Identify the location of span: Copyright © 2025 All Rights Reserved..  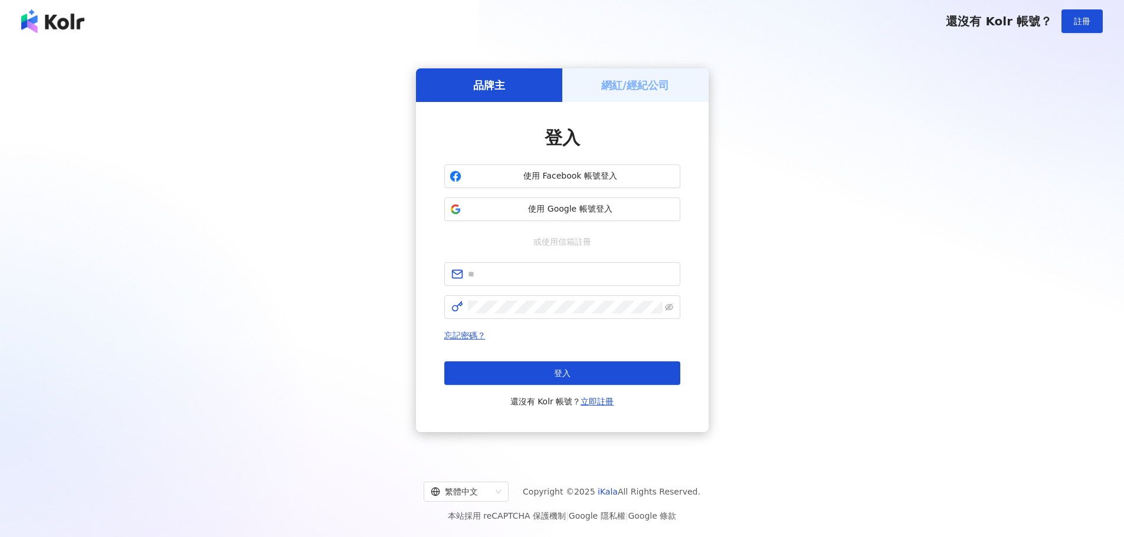
(611, 492).